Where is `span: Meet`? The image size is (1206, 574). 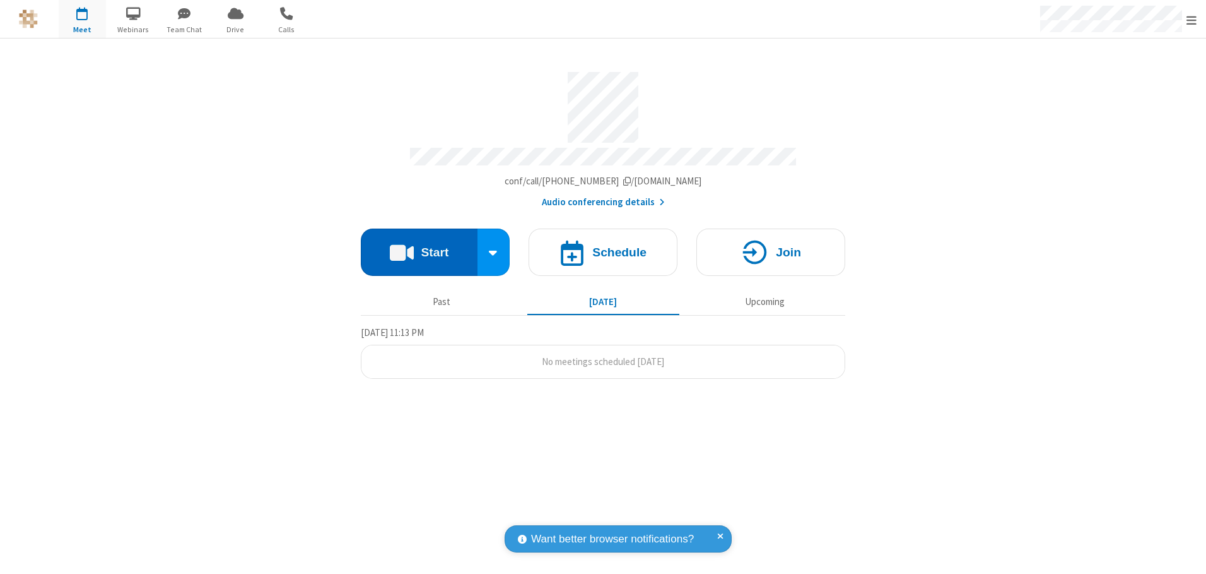 span: Meet is located at coordinates (82, 30).